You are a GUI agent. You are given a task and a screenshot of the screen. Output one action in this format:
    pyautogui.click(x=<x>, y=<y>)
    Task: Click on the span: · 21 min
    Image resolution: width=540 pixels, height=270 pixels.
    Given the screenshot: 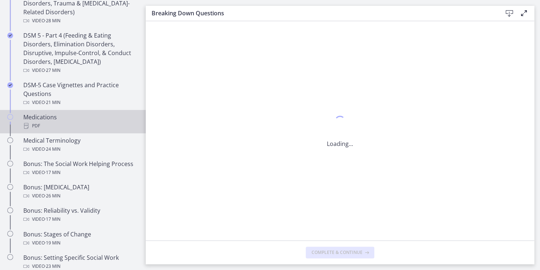 What is the action you would take?
    pyautogui.click(x=52, y=102)
    